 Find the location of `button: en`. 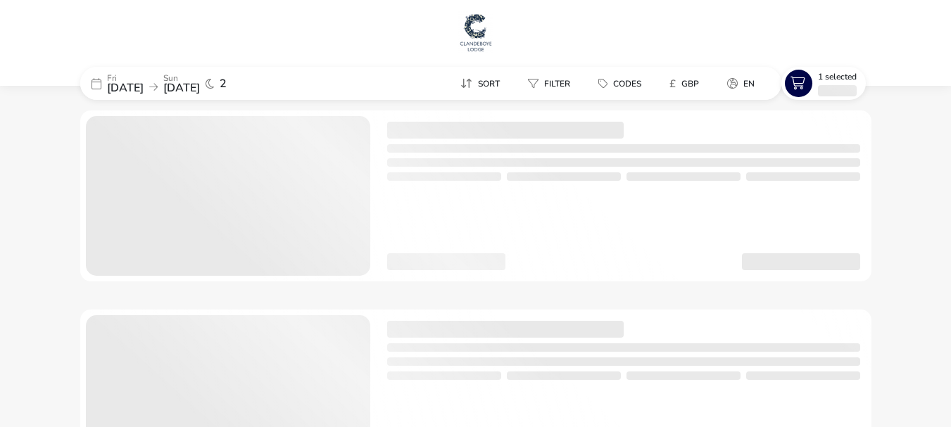

button: en is located at coordinates (740, 83).